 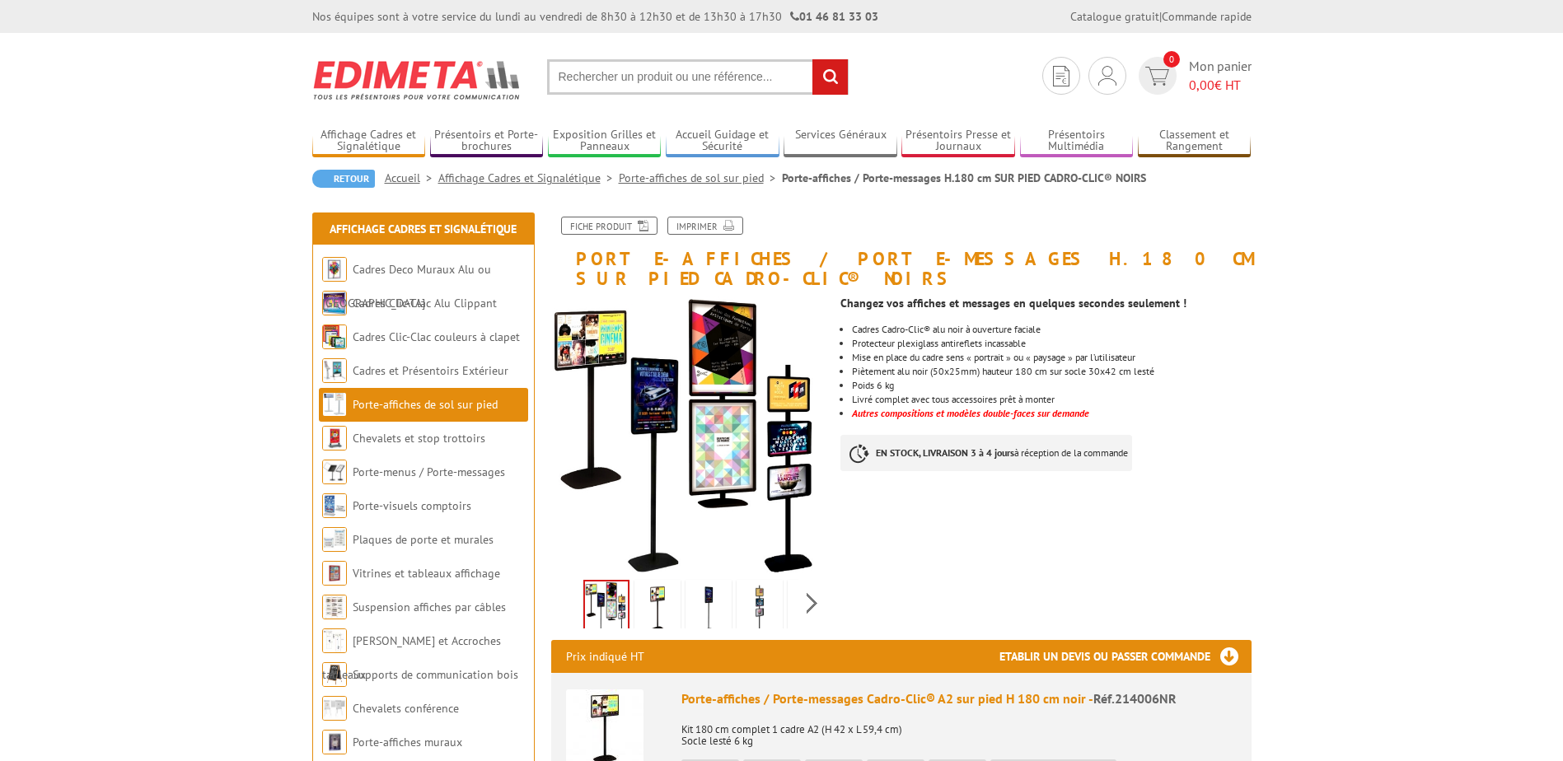 What do you see at coordinates (811, 603) in the screenshot?
I see `span: Next` at bounding box center [811, 603].